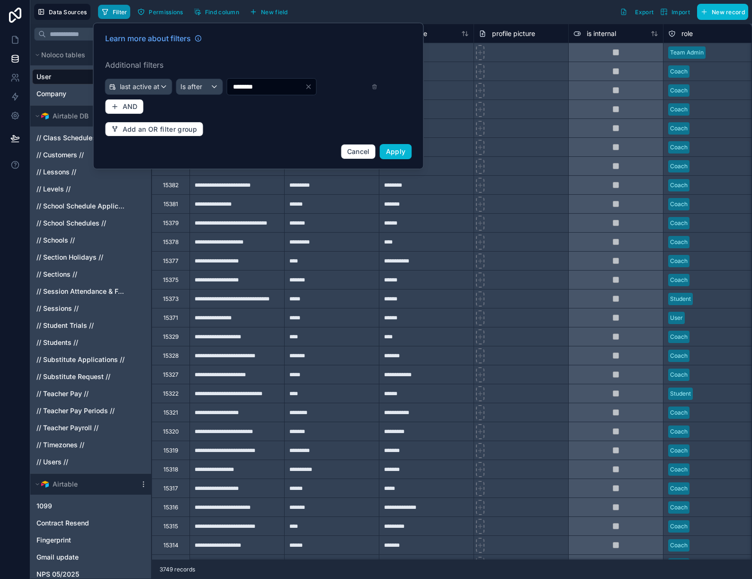  What do you see at coordinates (274, 12) in the screenshot?
I see `span: New field` at bounding box center [274, 12].